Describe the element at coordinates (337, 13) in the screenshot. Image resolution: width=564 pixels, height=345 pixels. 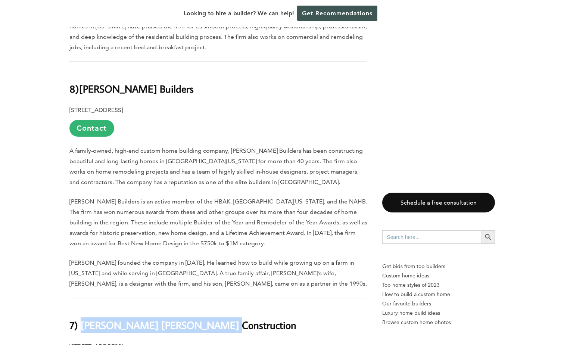
I see `a: Get Recommendations` at that location.